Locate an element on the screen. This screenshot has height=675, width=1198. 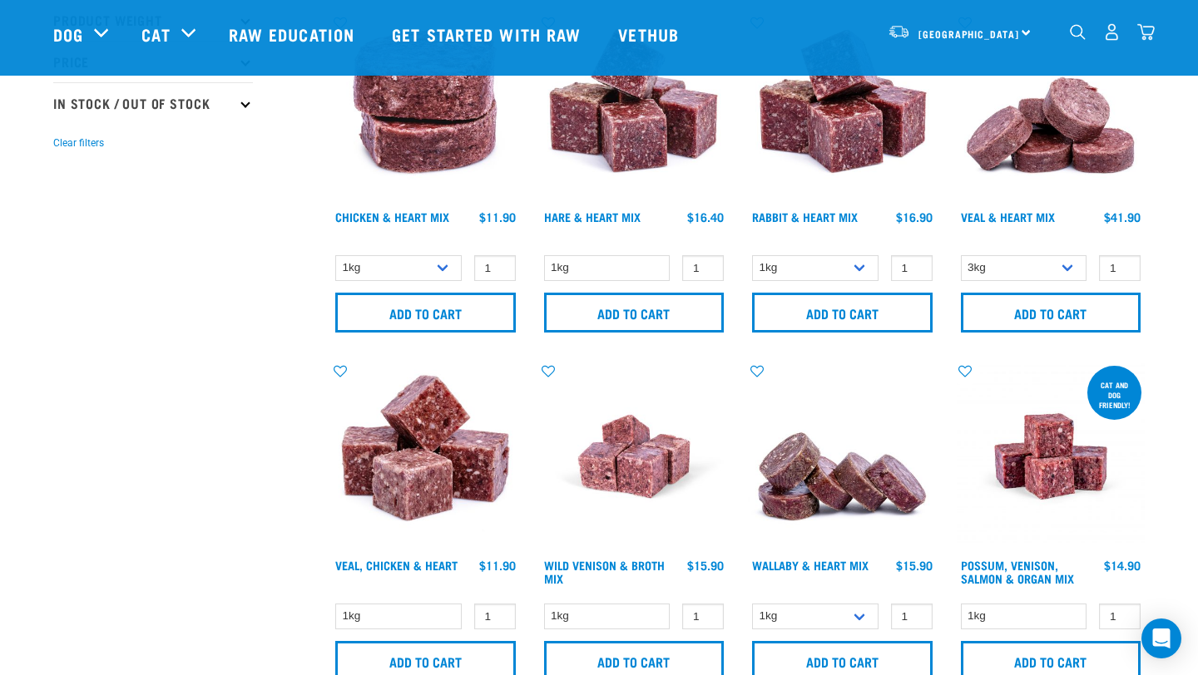
img: Pile Of Cubed Hare Heart For Pets is located at coordinates (634, 108).